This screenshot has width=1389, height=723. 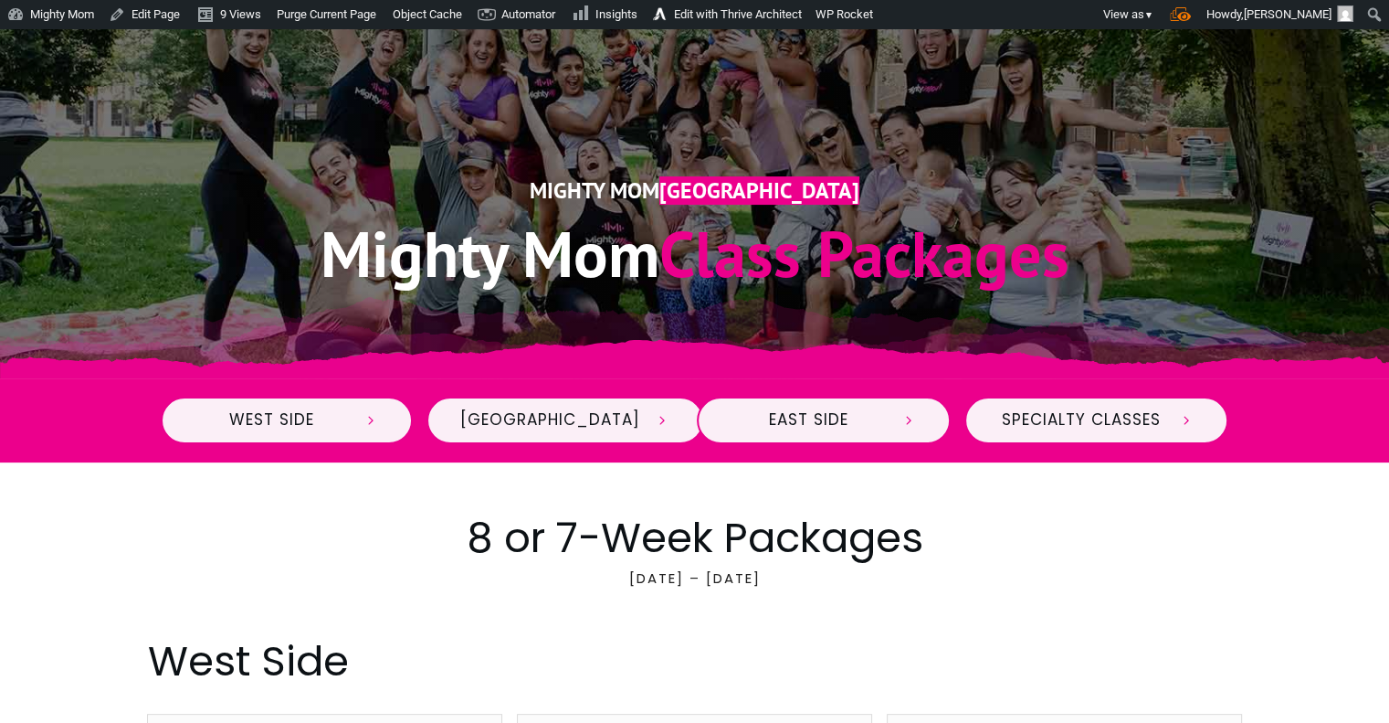 I want to click on span: Specialty Classes, so click(x=1082, y=420).